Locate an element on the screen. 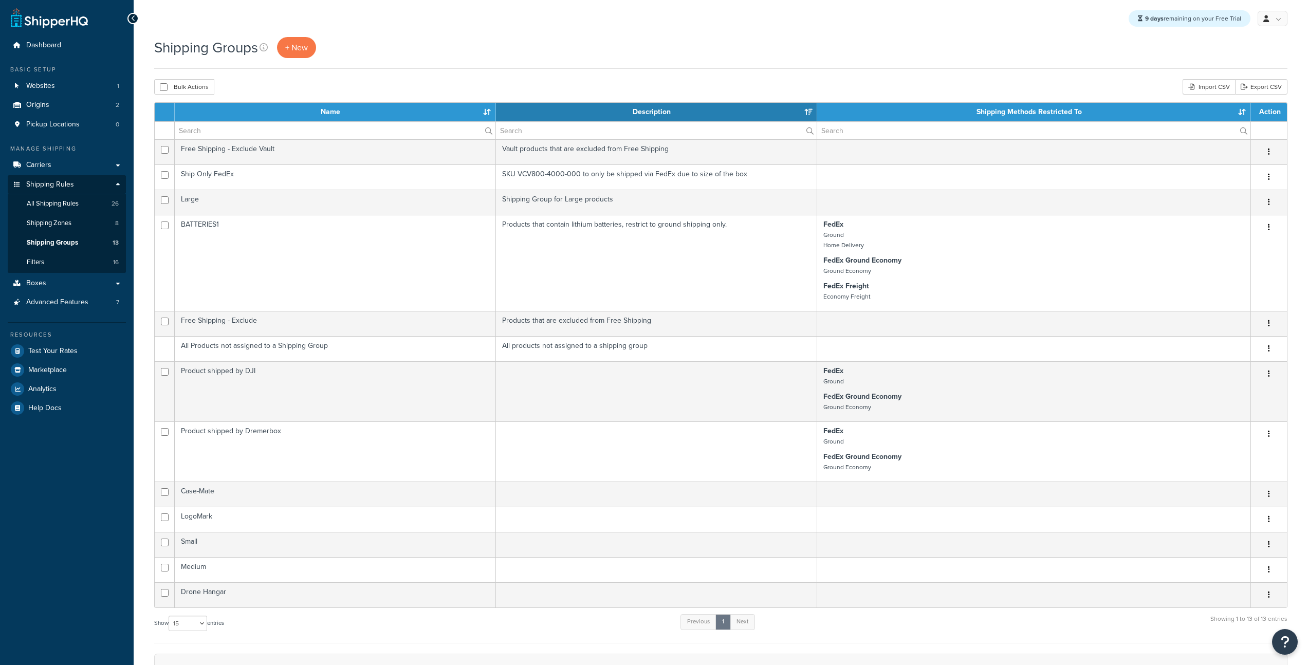 This screenshot has width=1308, height=665. span: Carriers is located at coordinates (39, 165).